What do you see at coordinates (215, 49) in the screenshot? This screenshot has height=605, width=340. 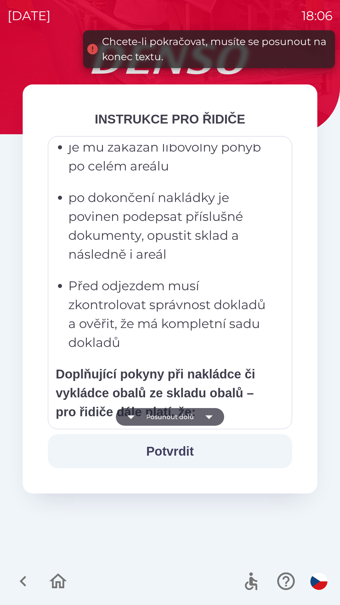 I see `div: Chcete-li pokračovat, musíte se posunout na konec textu.` at bounding box center [215, 49].